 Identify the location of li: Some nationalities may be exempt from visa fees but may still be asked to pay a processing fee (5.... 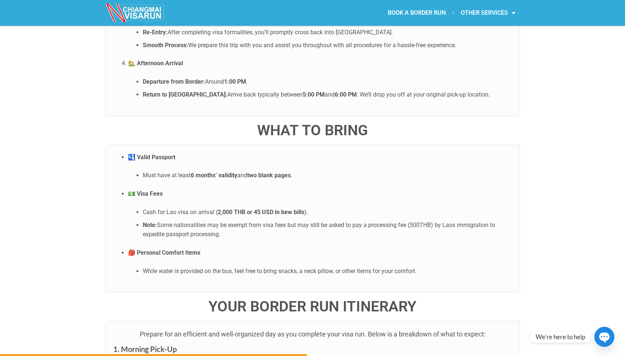
(327, 230).